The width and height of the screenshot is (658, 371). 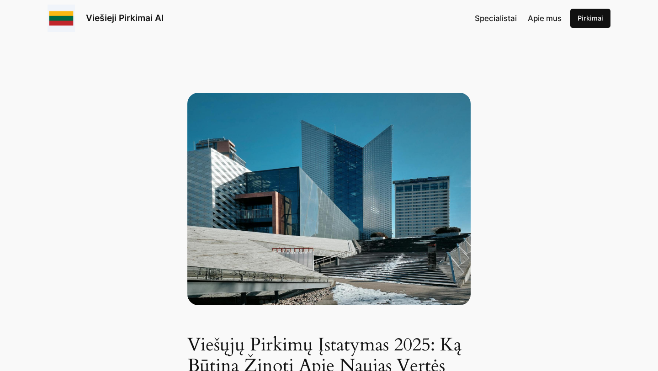 What do you see at coordinates (61, 18) in the screenshot?
I see `img: Viešieji pirkimai logo` at bounding box center [61, 18].